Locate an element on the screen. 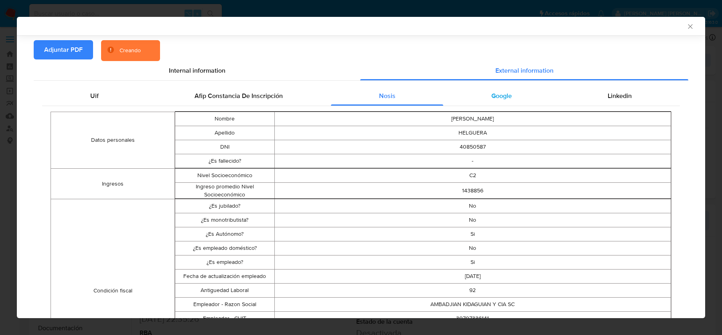  td: Ingresos is located at coordinates (113, 184).